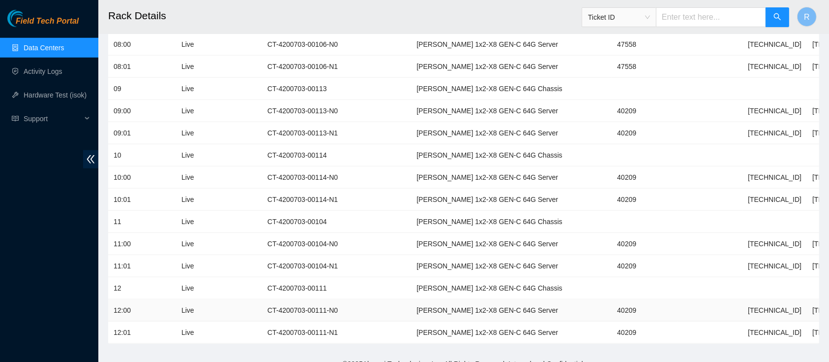 This screenshot has height=362, width=829. What do you see at coordinates (336, 310) in the screenshot?
I see `td: CT-4200703-00111-N0` at bounding box center [336, 310].